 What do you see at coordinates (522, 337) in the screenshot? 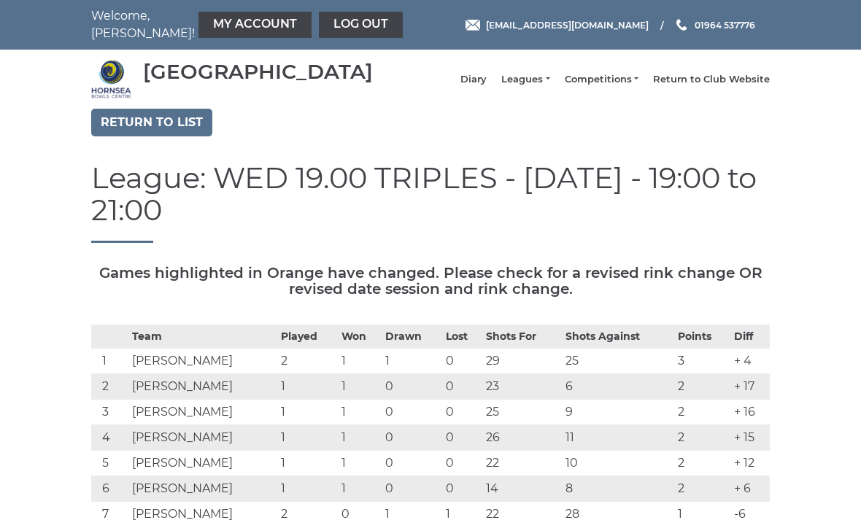
I see `th: Shots For` at bounding box center [522, 337].